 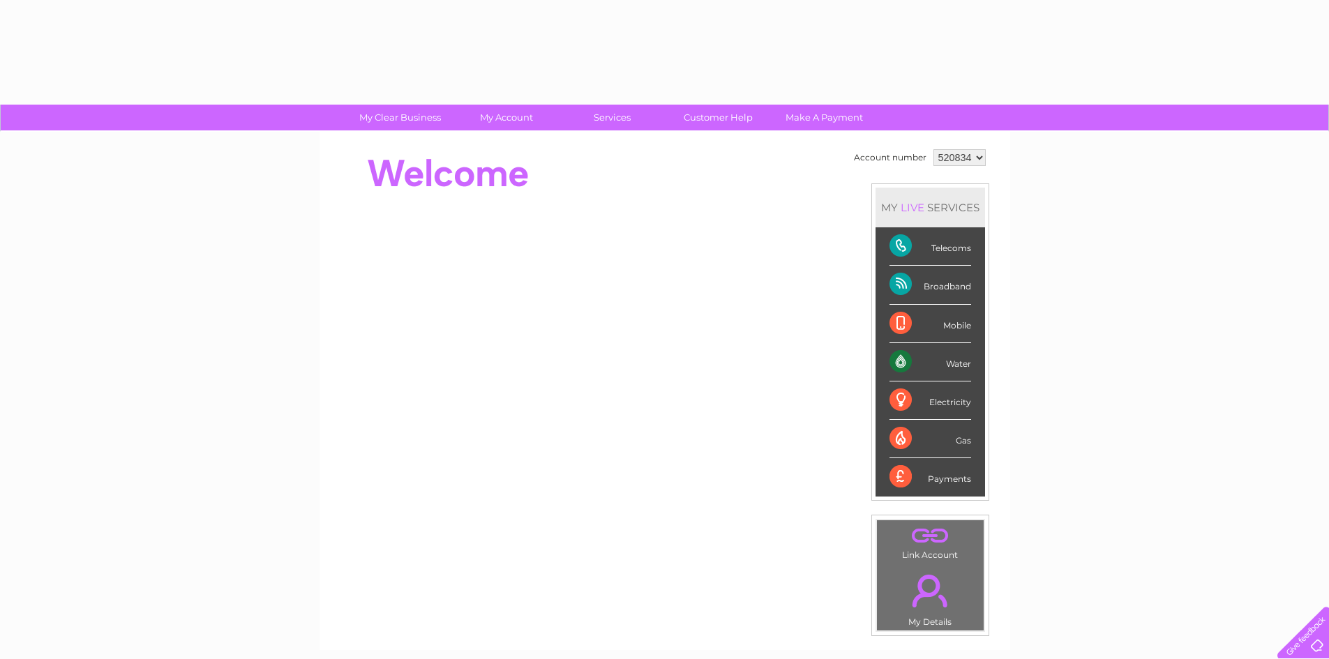 I want to click on a: My Clear Business, so click(x=400, y=117).